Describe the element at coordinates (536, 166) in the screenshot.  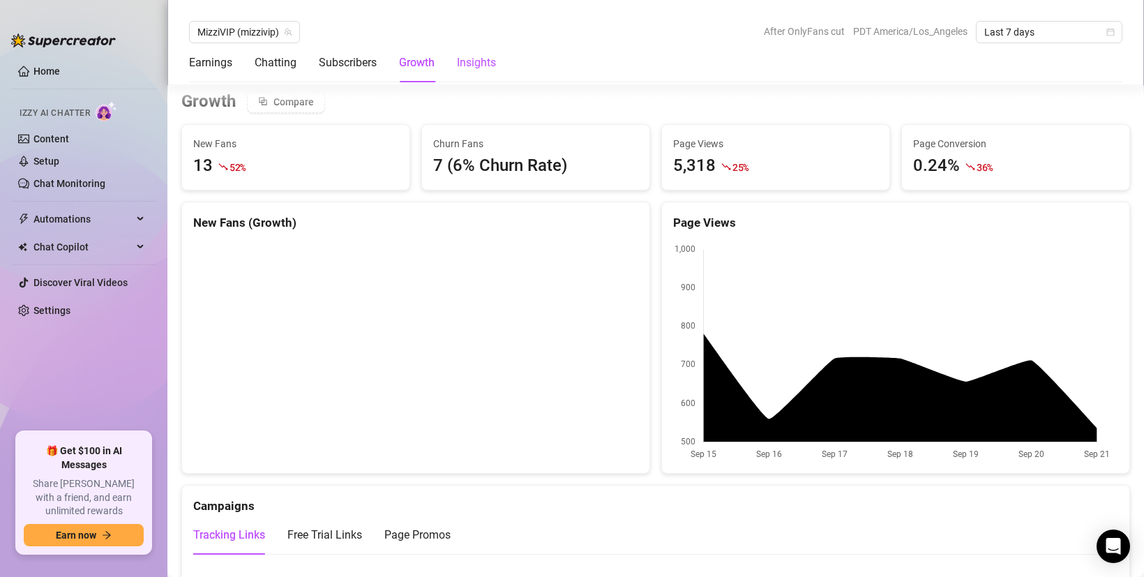
I see `div: 7 (6% Churn Rate)` at that location.